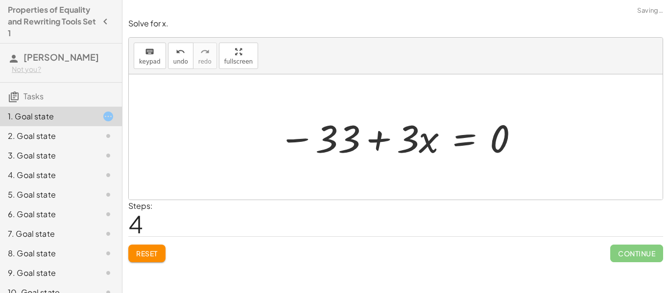  Describe the element at coordinates (150, 62) in the screenshot. I see `span: keypad` at that location.